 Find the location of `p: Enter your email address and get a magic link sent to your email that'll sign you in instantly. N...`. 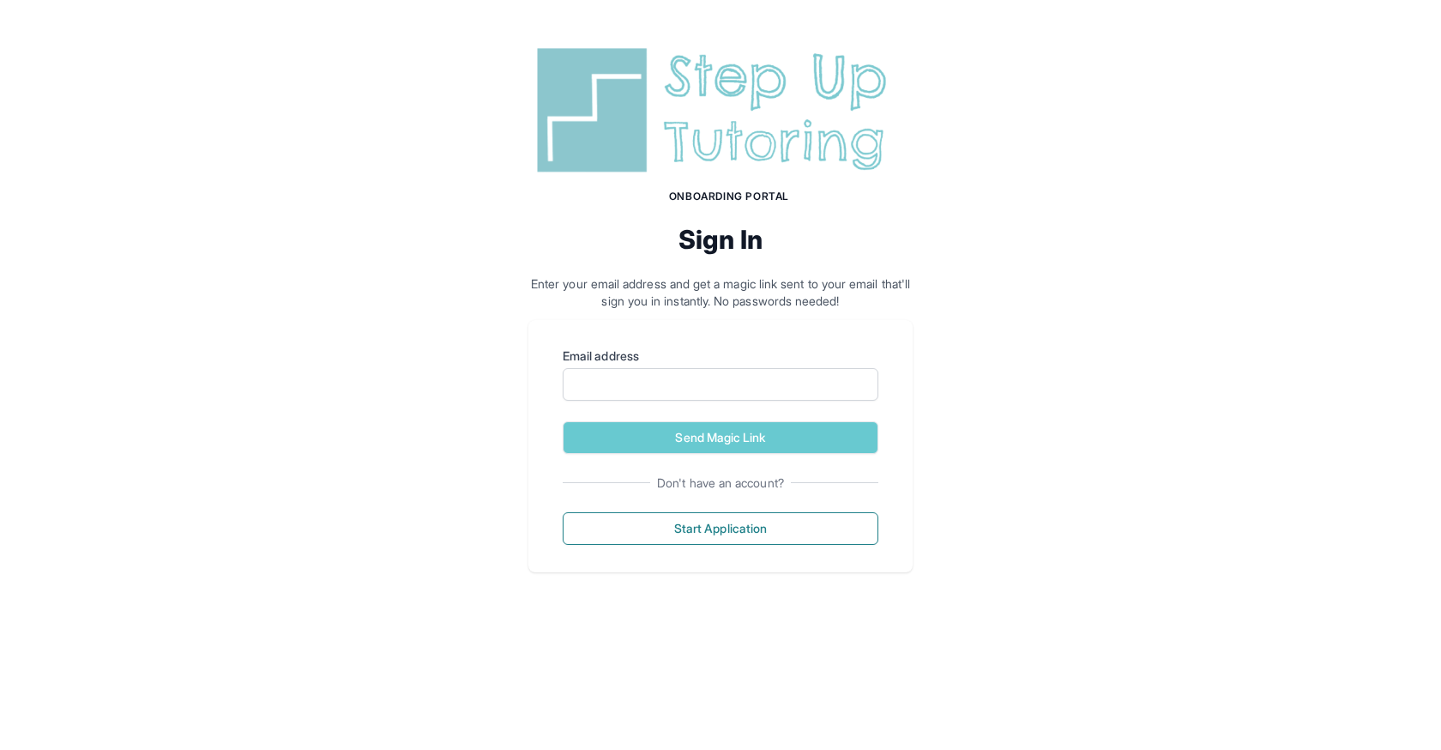

p: Enter your email address and get a magic link sent to your email that'll sign you in instantly. N... is located at coordinates (720, 292).